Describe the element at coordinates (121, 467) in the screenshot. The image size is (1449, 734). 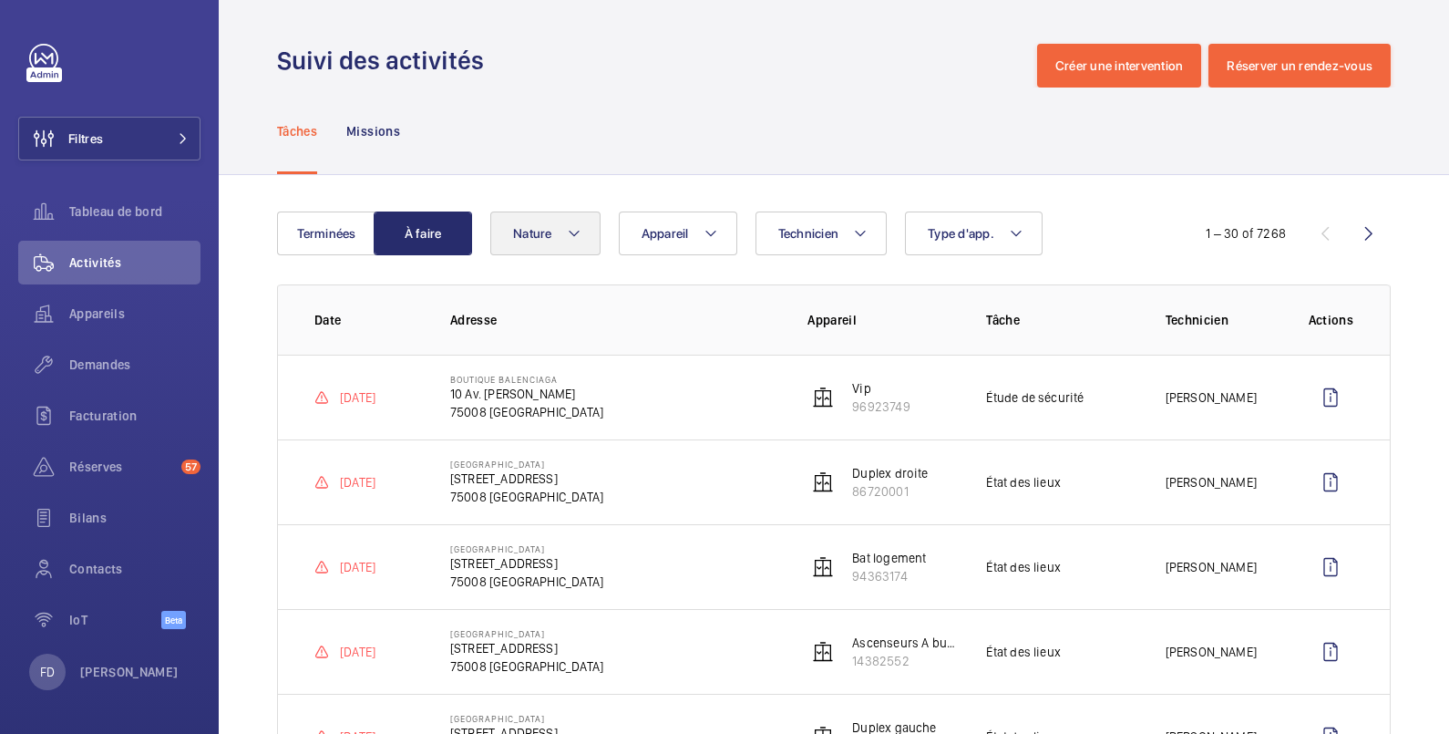
I see `span: Réserves` at that location.